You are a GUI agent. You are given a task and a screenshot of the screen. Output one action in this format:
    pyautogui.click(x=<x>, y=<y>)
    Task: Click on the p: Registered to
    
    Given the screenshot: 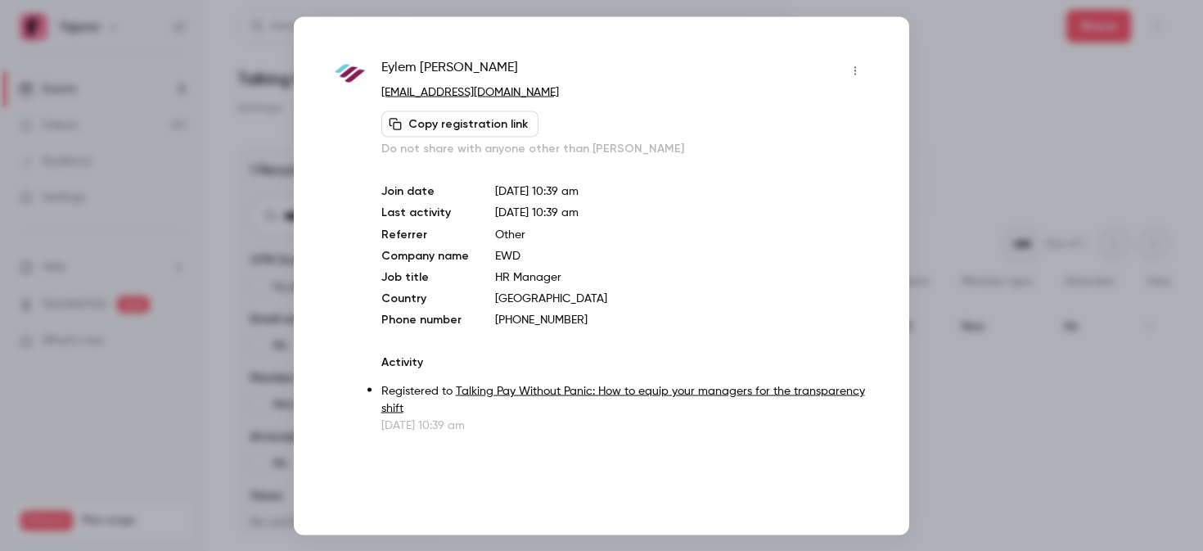 What is the action you would take?
    pyautogui.click(x=625, y=399)
    